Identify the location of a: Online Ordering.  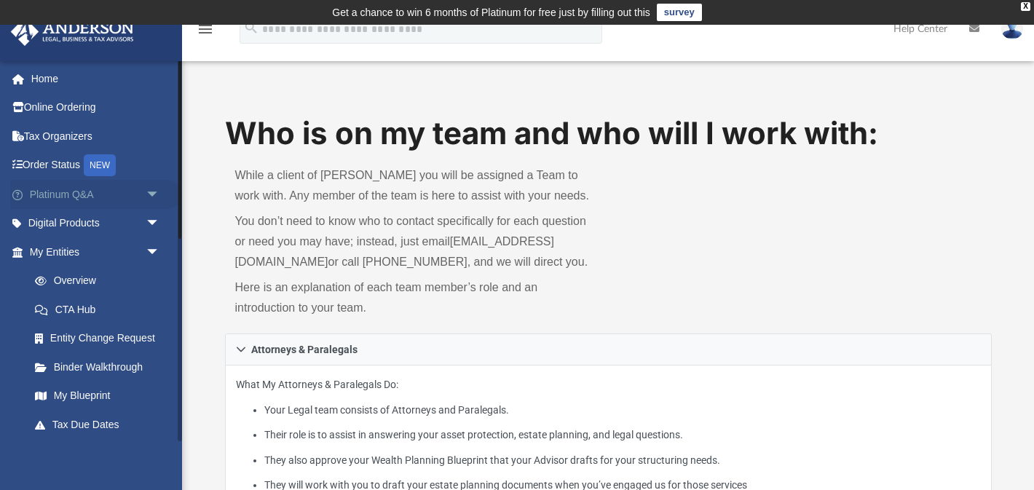
(96, 108).